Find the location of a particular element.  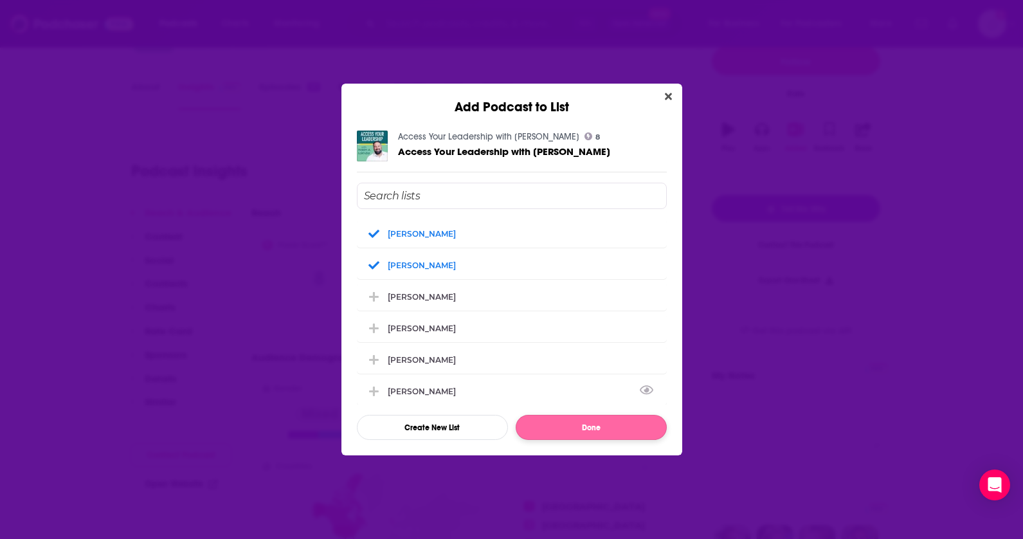

span: 8 is located at coordinates (597, 137).